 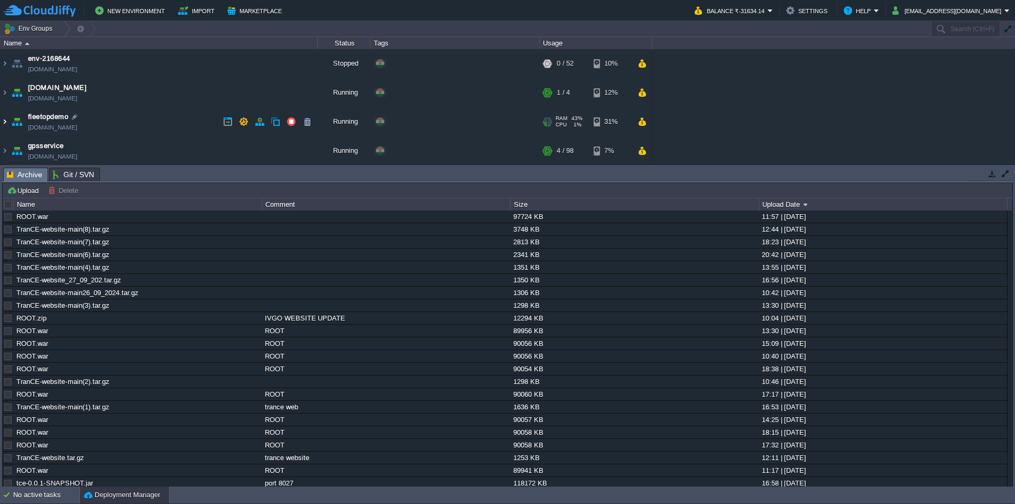 I want to click on div: 97724 KB, so click(x=634, y=216).